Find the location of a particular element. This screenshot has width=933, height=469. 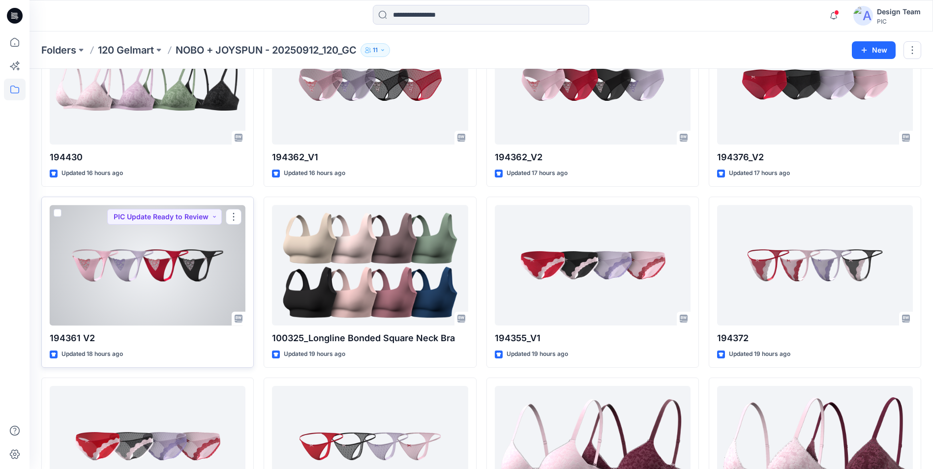

p: 120 Gelmart is located at coordinates (126, 50).